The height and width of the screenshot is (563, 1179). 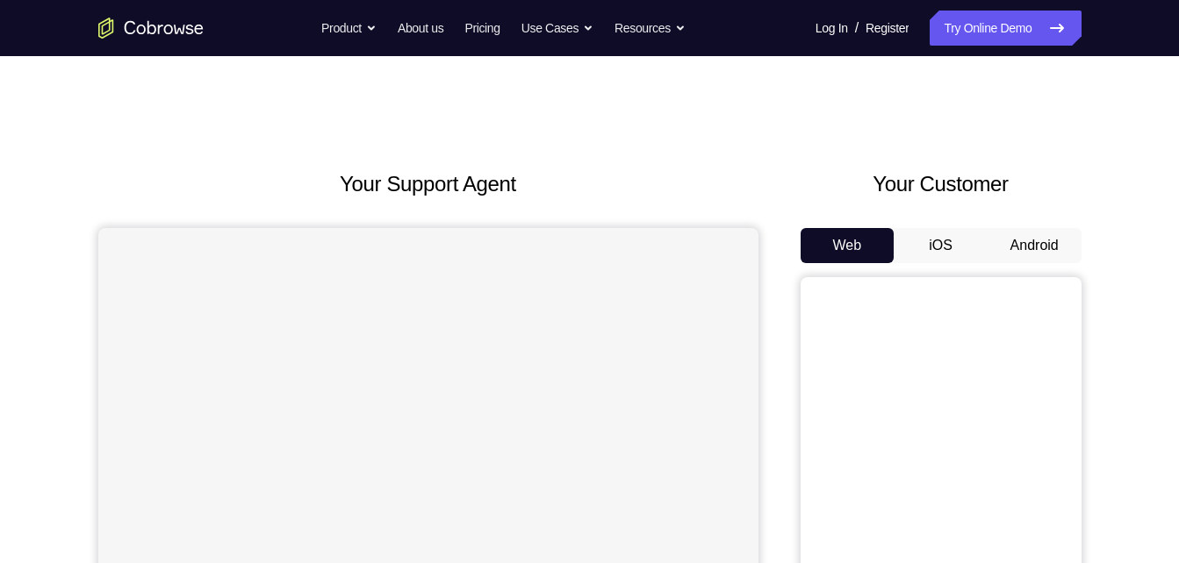 What do you see at coordinates (482, 28) in the screenshot?
I see `a: Pricing` at bounding box center [482, 28].